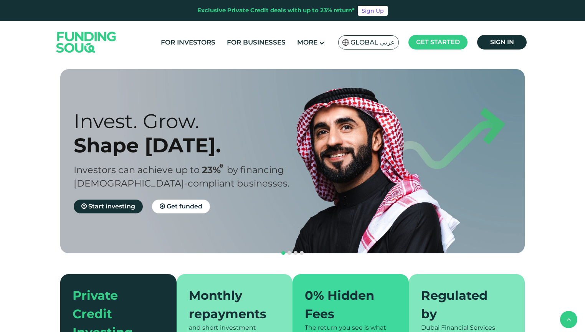 The image size is (585, 332). What do you see at coordinates (184, 206) in the screenshot?
I see `span: Get funded` at bounding box center [184, 206].